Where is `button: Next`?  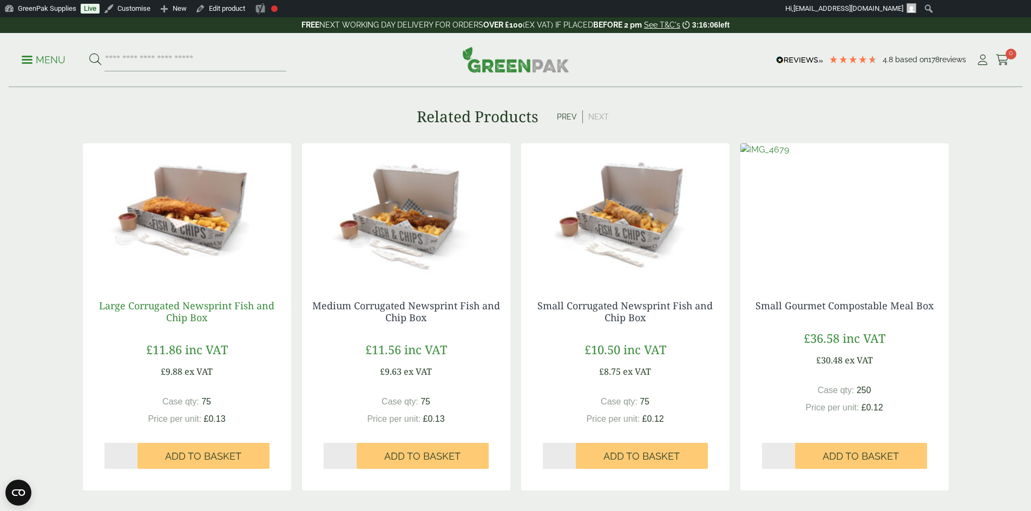
button: Next is located at coordinates (599, 117).